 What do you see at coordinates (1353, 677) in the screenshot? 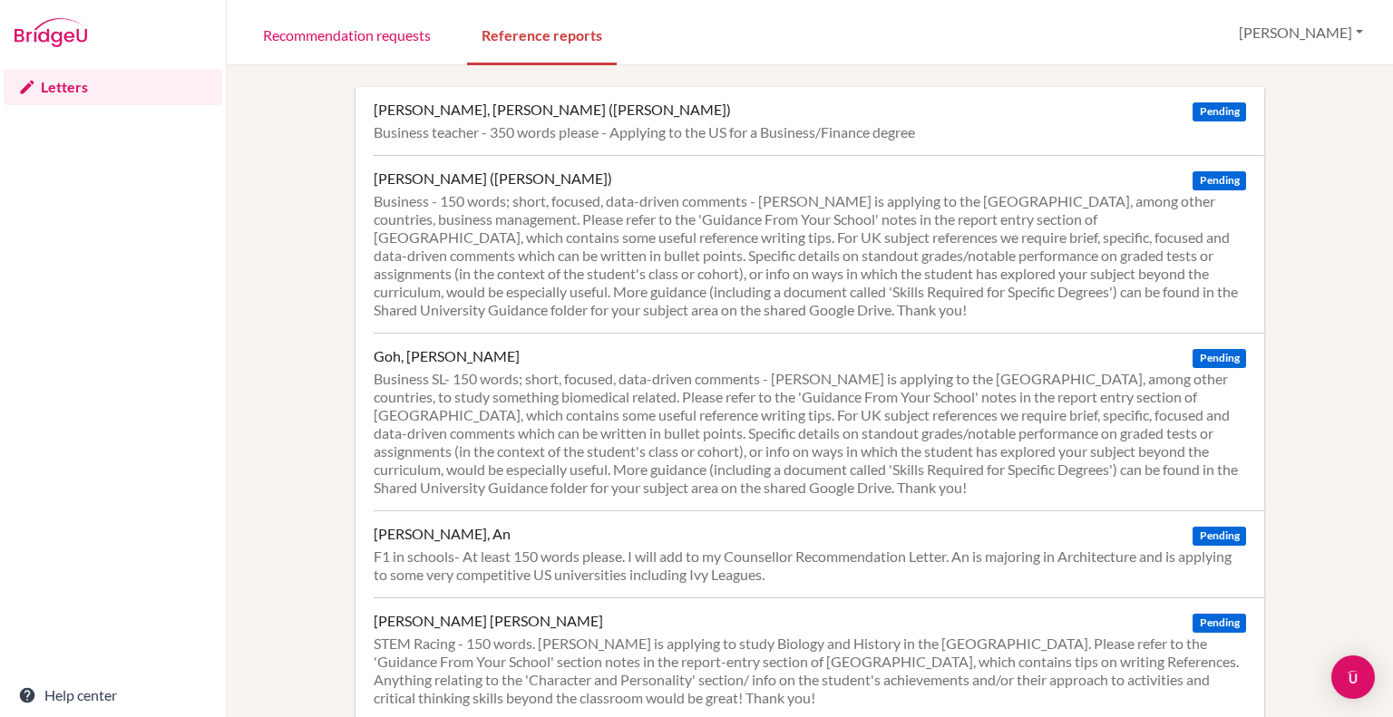
I see `div: Open Intercom Messenger` at bounding box center [1353, 677].